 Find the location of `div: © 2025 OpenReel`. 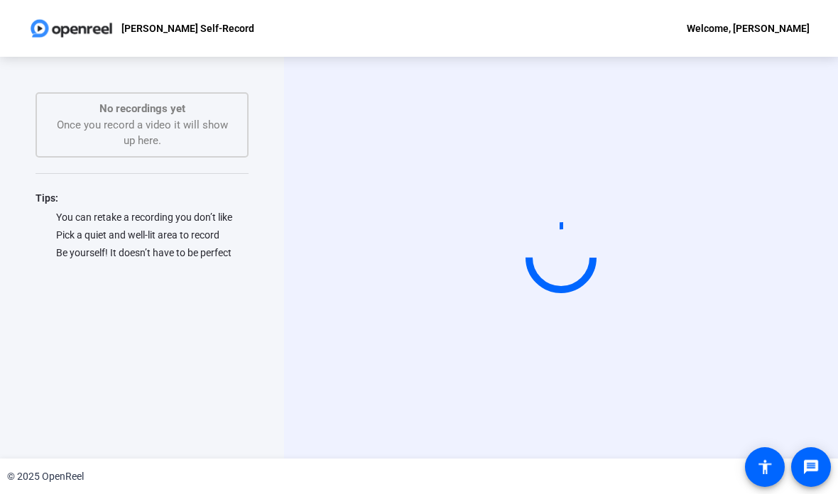

div: © 2025 OpenReel is located at coordinates (45, 477).